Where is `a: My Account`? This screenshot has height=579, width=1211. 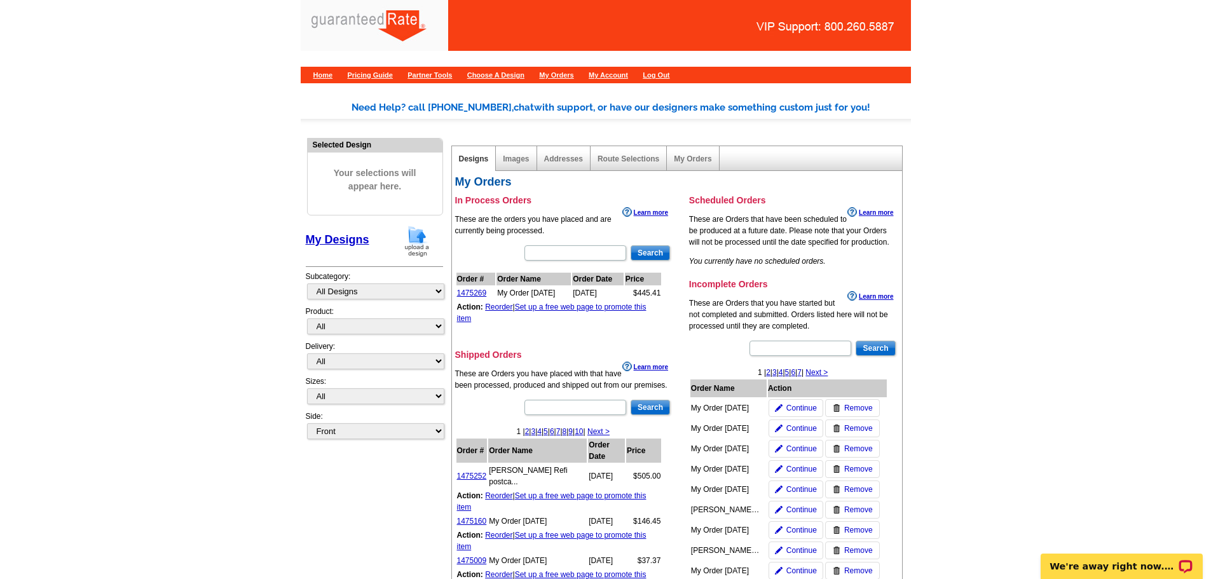
a: My Account is located at coordinates (608, 75).